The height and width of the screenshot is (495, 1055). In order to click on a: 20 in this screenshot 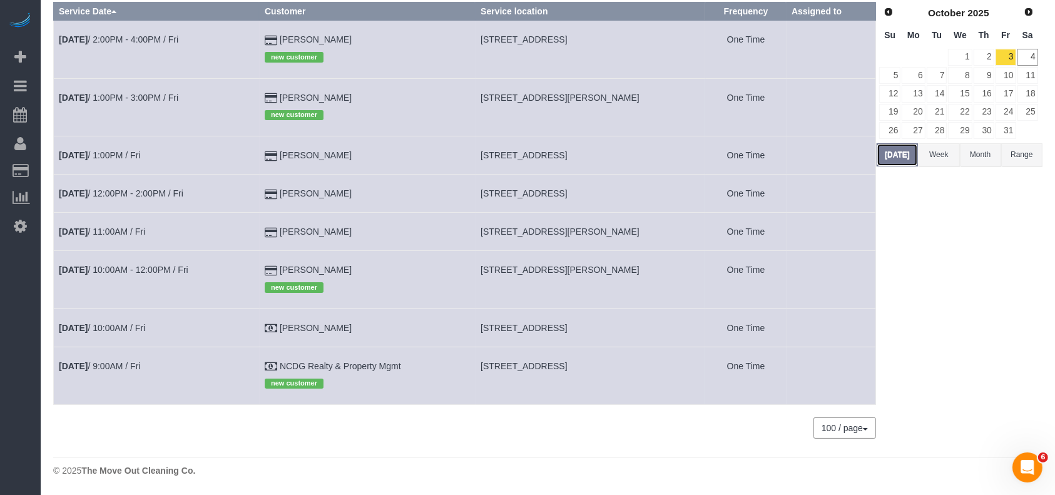, I will do `click(913, 112)`.